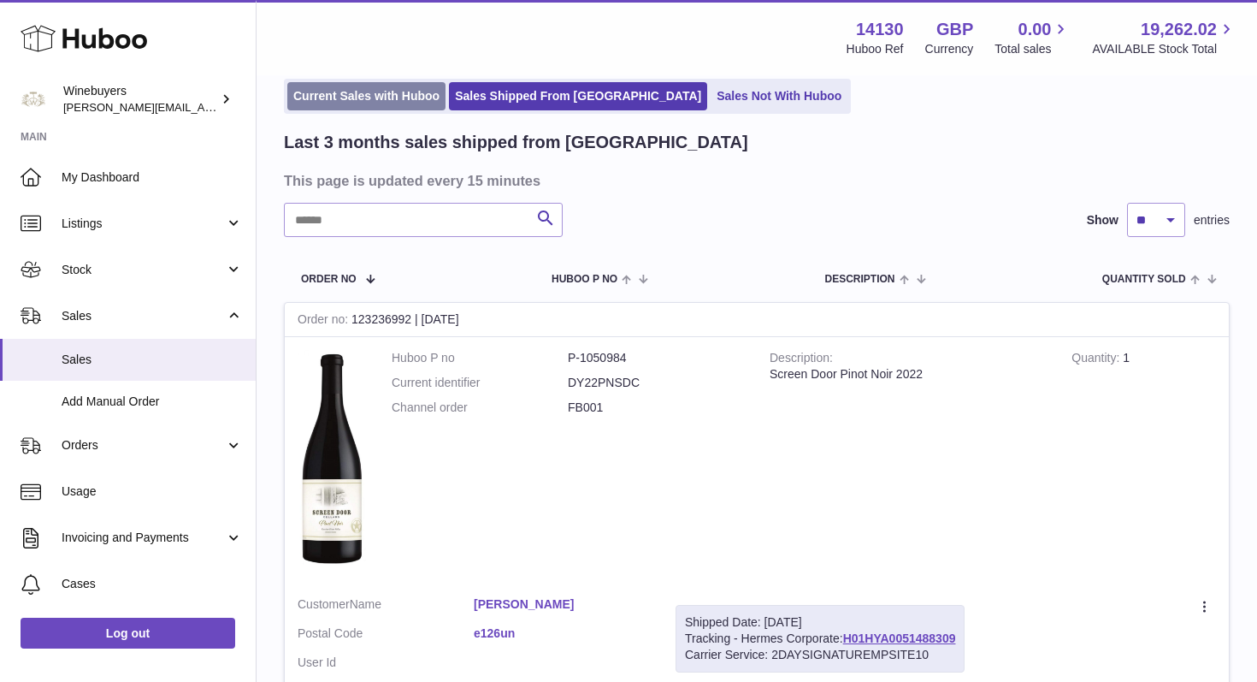 The image size is (1257, 682). I want to click on span: 0.00, so click(1035, 29).